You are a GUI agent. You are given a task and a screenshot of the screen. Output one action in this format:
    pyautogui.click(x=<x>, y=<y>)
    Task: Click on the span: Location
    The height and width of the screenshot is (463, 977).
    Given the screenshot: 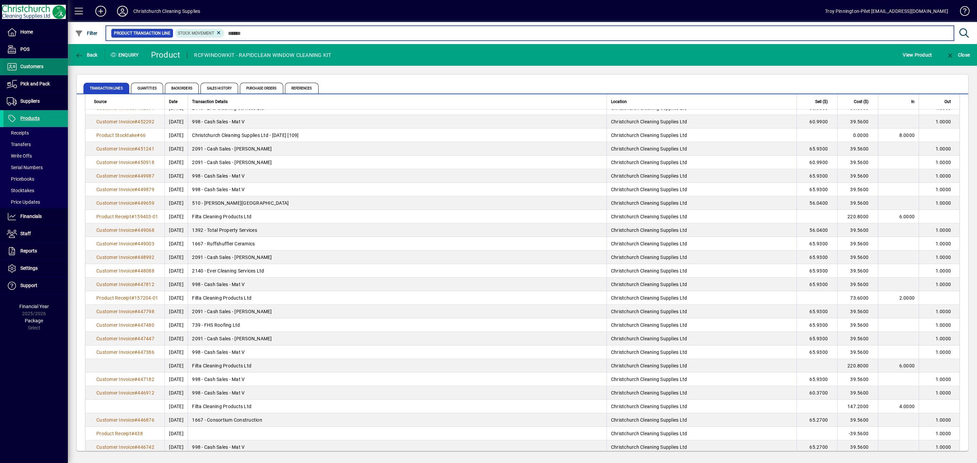 What is the action you would take?
    pyautogui.click(x=619, y=102)
    